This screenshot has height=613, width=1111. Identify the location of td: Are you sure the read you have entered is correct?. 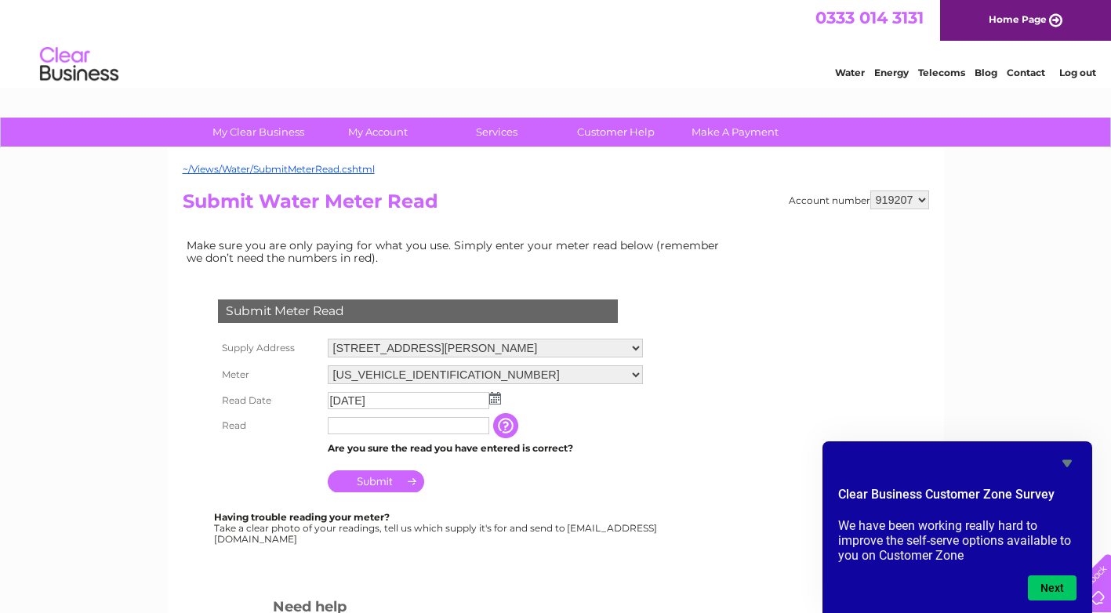
(486, 449).